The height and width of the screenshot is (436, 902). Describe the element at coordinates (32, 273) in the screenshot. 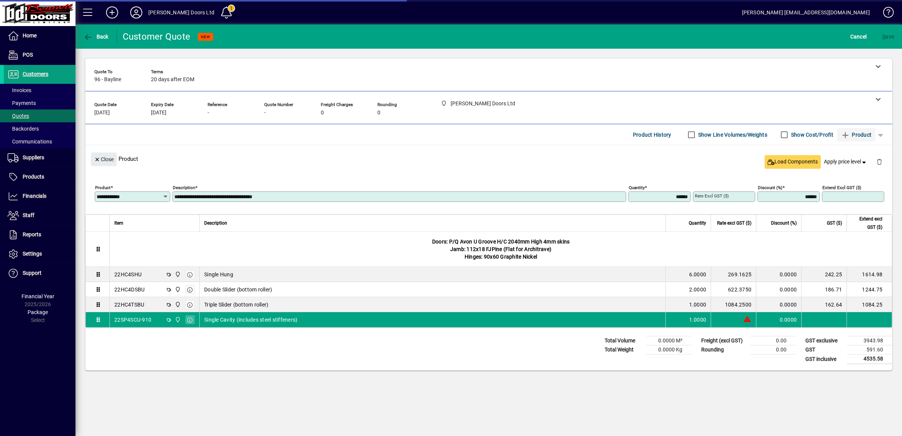

I see `span: Support` at that location.